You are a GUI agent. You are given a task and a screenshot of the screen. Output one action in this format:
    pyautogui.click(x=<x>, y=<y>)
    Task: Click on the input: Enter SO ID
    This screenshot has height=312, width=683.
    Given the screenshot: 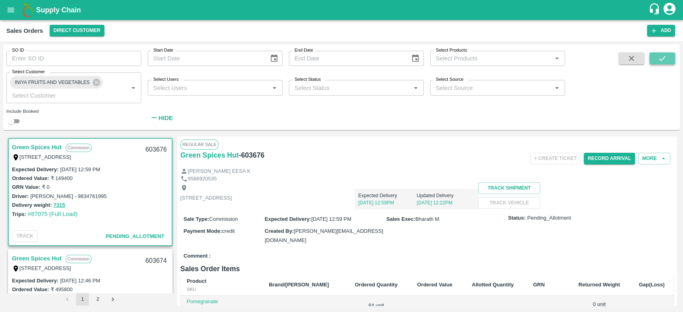 What is the action you would take?
    pyautogui.click(x=74, y=58)
    